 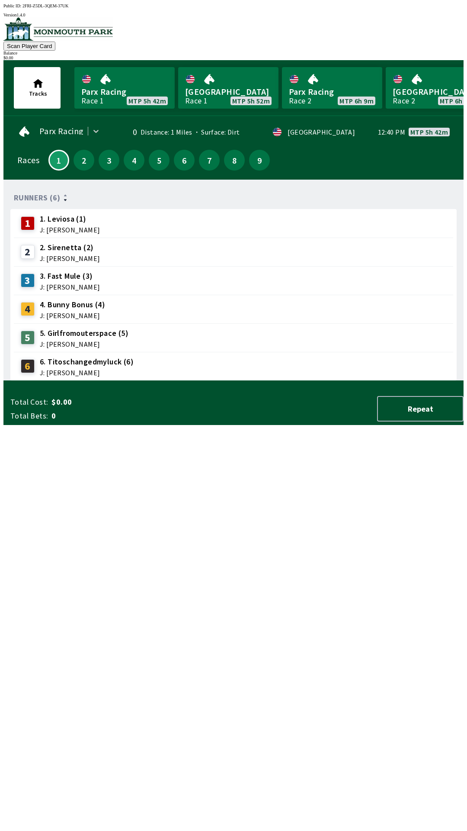 I want to click on div: 2, so click(x=28, y=252).